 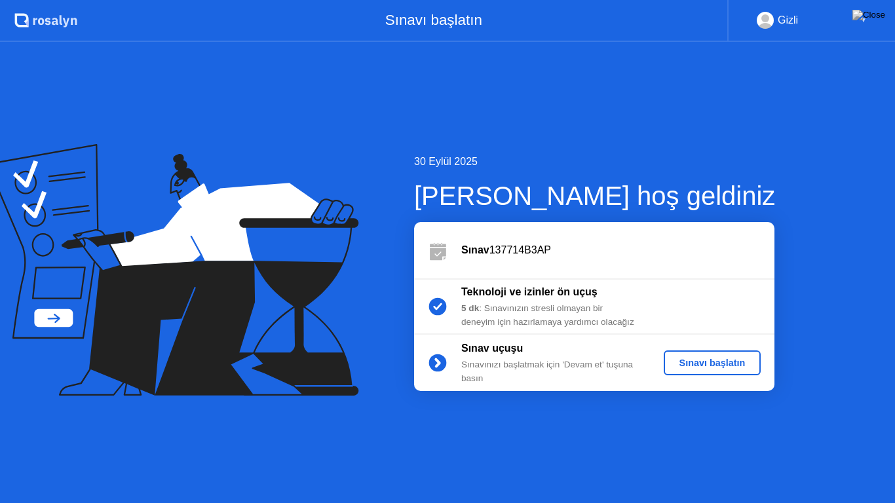 What do you see at coordinates (712, 363) in the screenshot?
I see `div: Sınavı başlatın` at bounding box center [712, 363].